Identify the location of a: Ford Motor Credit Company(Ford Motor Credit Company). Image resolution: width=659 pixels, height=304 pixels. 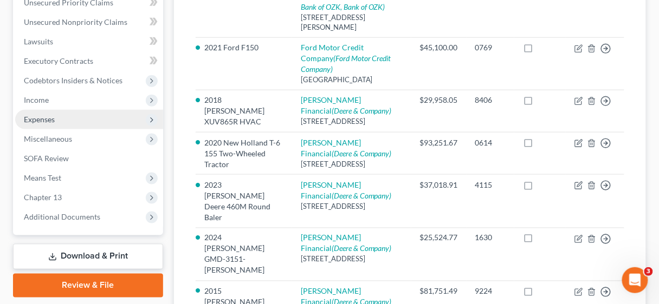
(346, 58).